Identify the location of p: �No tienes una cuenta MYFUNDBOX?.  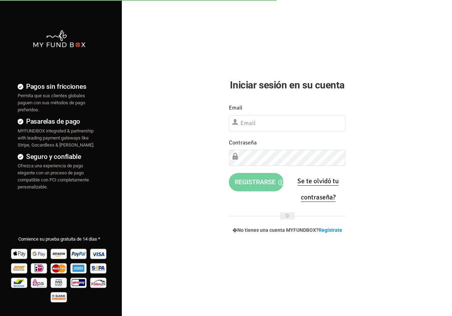
(287, 230).